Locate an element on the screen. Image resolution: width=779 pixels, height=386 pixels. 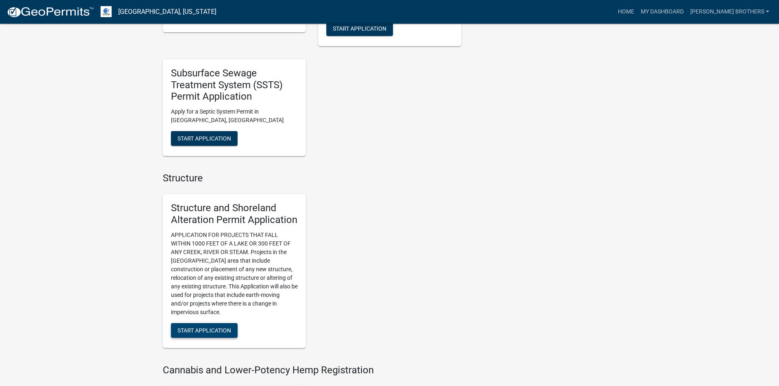
h5: Subsurface Sewage Treatment System (SSTS) Permit Application is located at coordinates (234, 85).